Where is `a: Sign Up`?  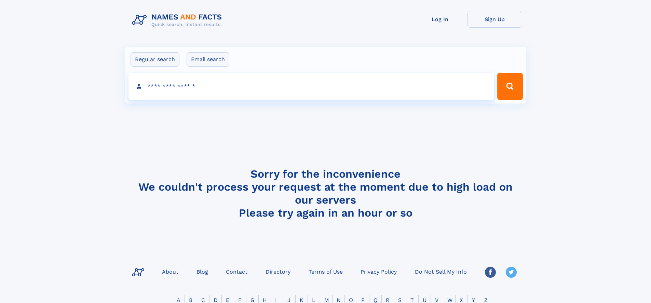
a: Sign Up is located at coordinates (495, 19).